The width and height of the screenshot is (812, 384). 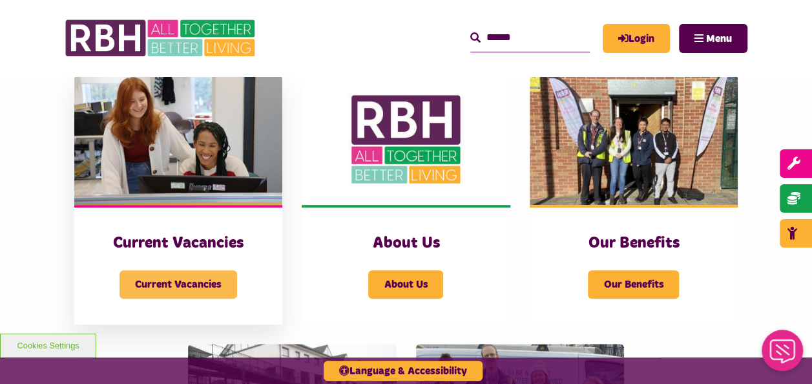 What do you see at coordinates (714, 38) in the screenshot?
I see `button: Navigation` at bounding box center [714, 38].